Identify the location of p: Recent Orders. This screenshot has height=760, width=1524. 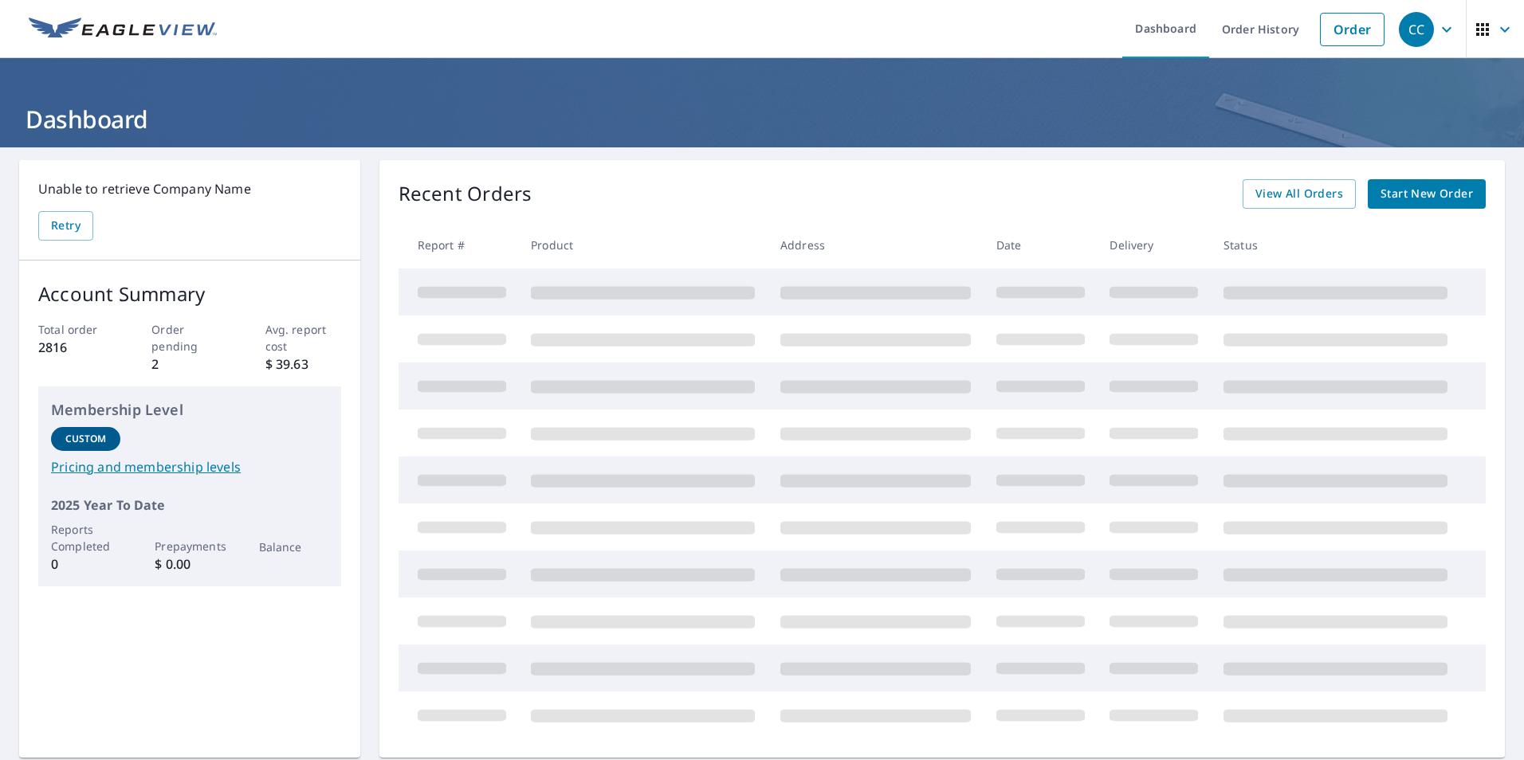
(465, 194).